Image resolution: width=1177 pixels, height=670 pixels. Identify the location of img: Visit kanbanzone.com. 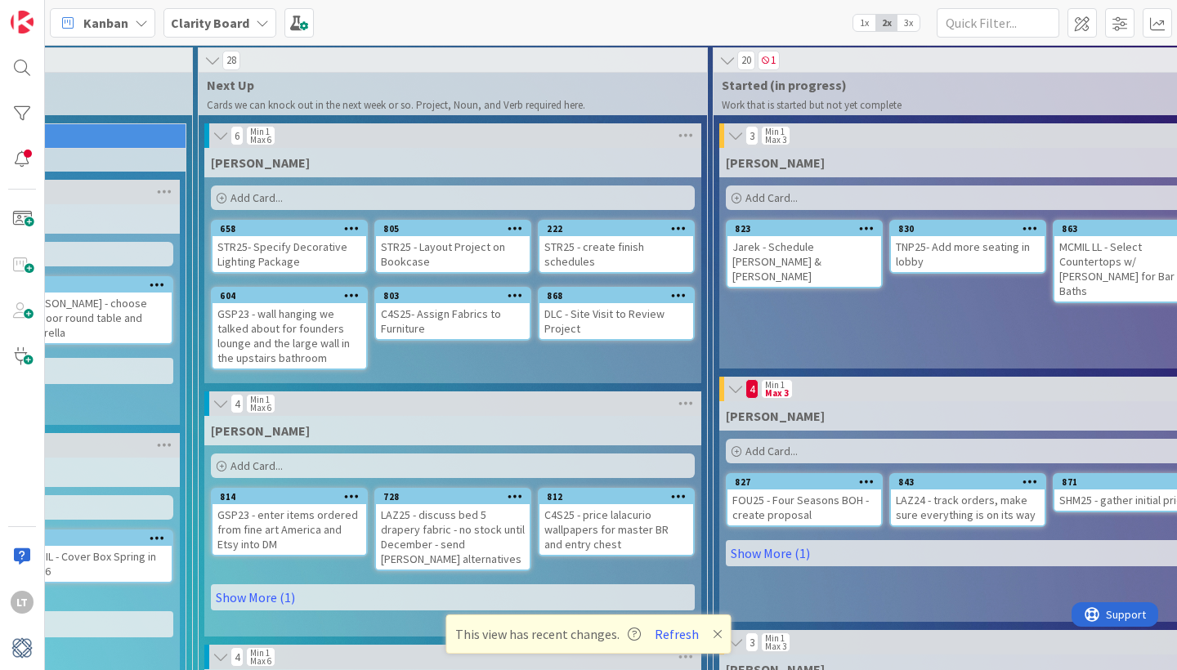
(22, 22).